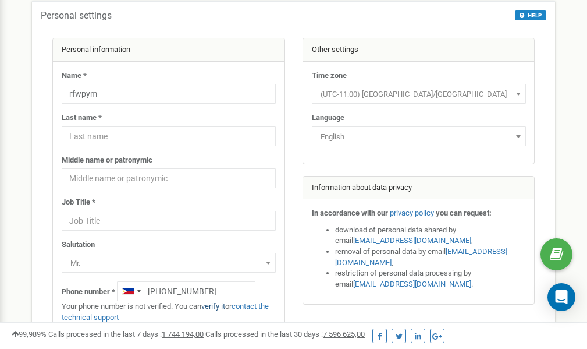 Image resolution: width=587 pixels, height=349 pixels. What do you see at coordinates (350, 212) in the screenshot?
I see `strong: In accordance with our` at bounding box center [350, 212].